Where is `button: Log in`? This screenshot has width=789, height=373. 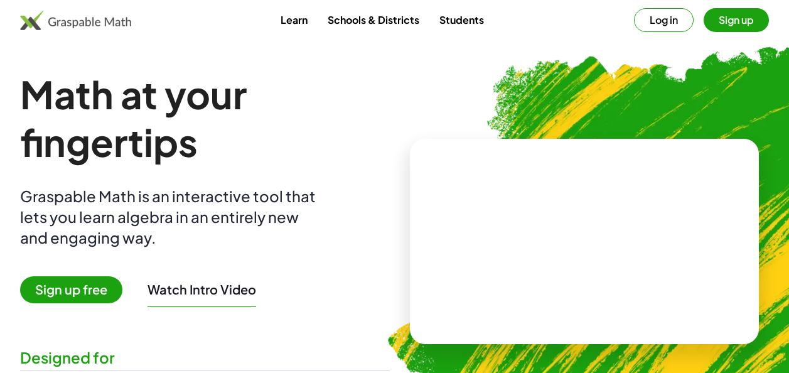
button: Log in is located at coordinates (663, 20).